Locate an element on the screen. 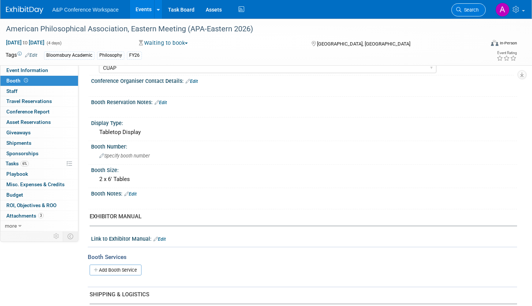 The image size is (532, 306). button: Waiting to book is located at coordinates (163, 43).